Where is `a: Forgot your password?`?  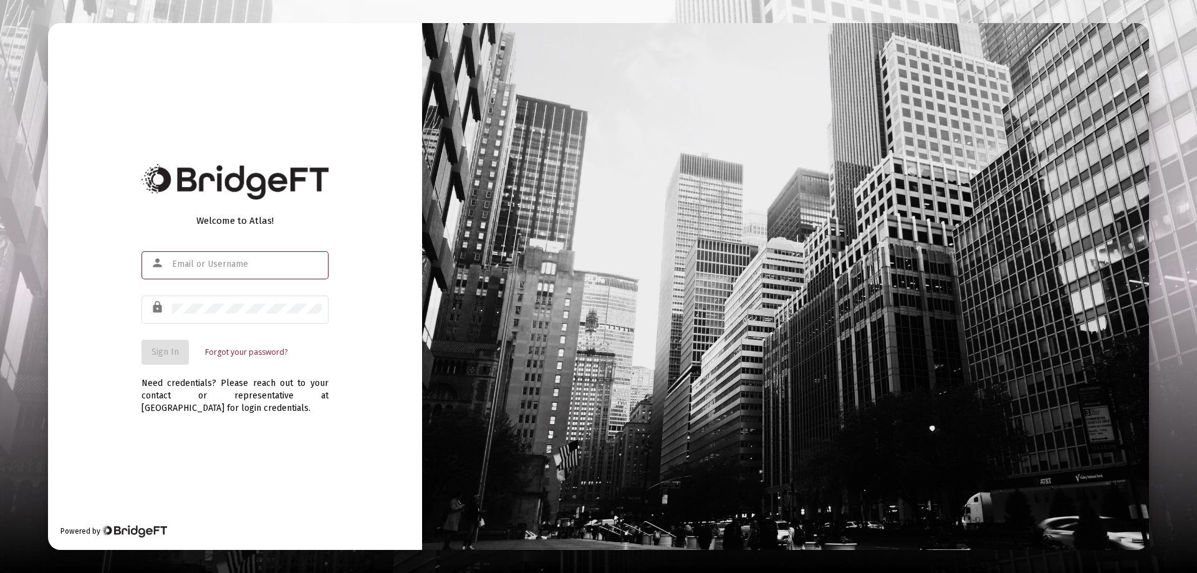
a: Forgot your password? is located at coordinates (246, 352).